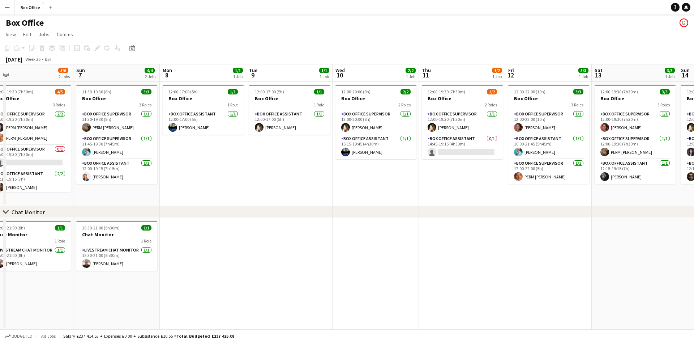 The image size is (694, 342). What do you see at coordinates (48, 335) in the screenshot?
I see `span: All jobs` at bounding box center [48, 335].